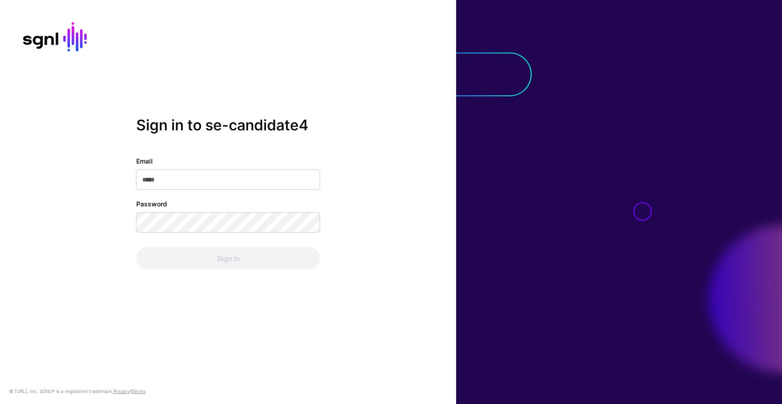 This screenshot has height=404, width=782. I want to click on a: Privacy, so click(122, 391).